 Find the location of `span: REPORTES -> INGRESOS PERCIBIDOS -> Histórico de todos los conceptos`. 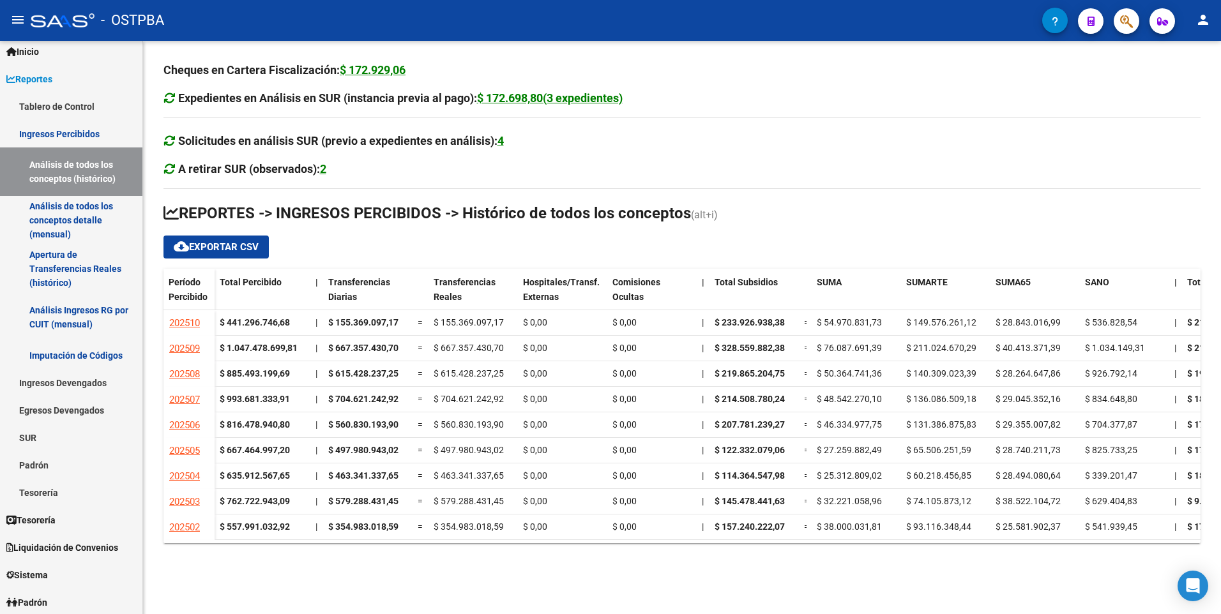

span: REPORTES -> INGRESOS PERCIBIDOS -> Histórico de todos los conceptos is located at coordinates (427, 213).